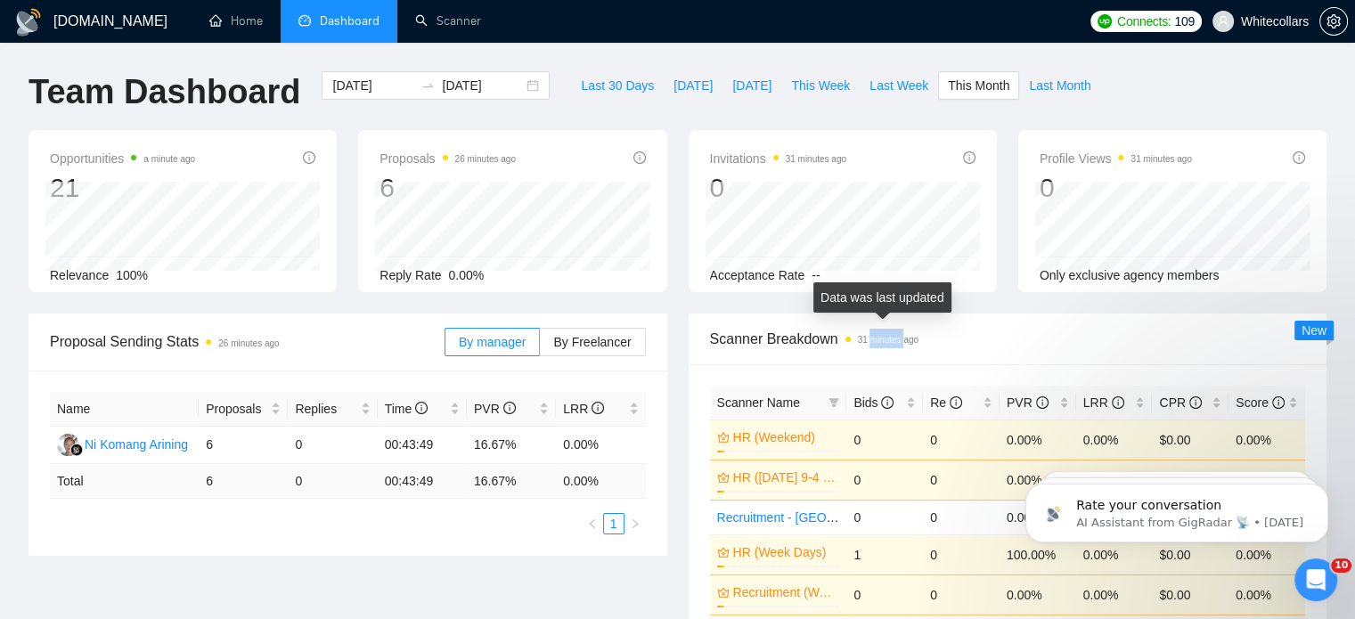 The width and height of the screenshot is (1355, 619). I want to click on div: 6, so click(447, 188).